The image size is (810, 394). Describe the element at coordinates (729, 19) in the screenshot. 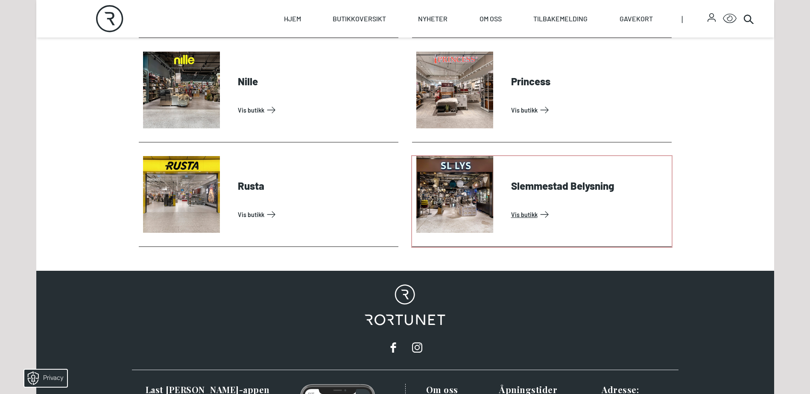

I see `button: Open Accessibility Menu` at that location.